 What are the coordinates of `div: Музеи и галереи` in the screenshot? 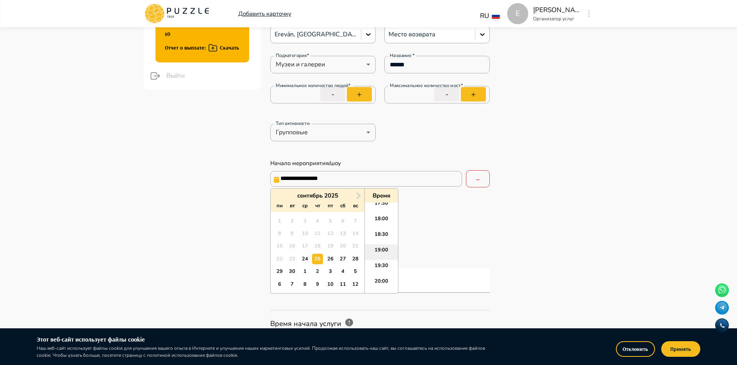 It's located at (323, 64).